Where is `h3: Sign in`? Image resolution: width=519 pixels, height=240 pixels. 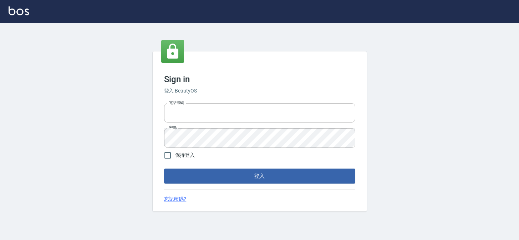
h3: Sign in is located at coordinates (260, 79).